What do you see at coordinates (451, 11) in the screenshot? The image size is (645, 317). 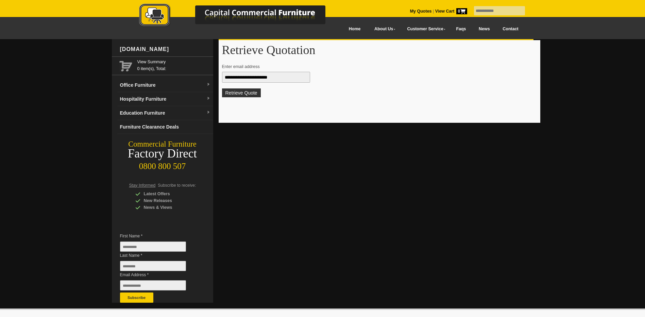 I see `strong: View Cart` at bounding box center [451, 11].